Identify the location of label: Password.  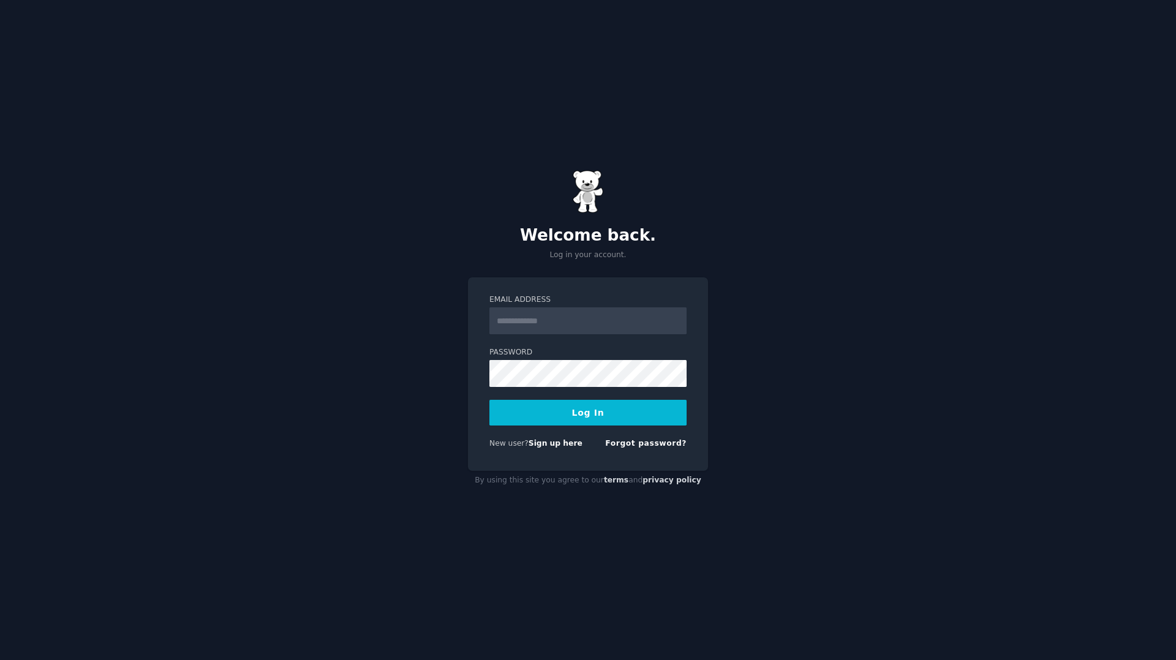
(588, 353).